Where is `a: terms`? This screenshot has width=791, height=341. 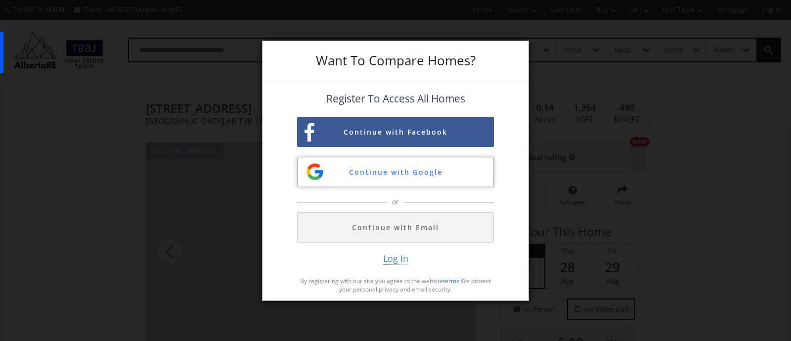 a: terms is located at coordinates (451, 280).